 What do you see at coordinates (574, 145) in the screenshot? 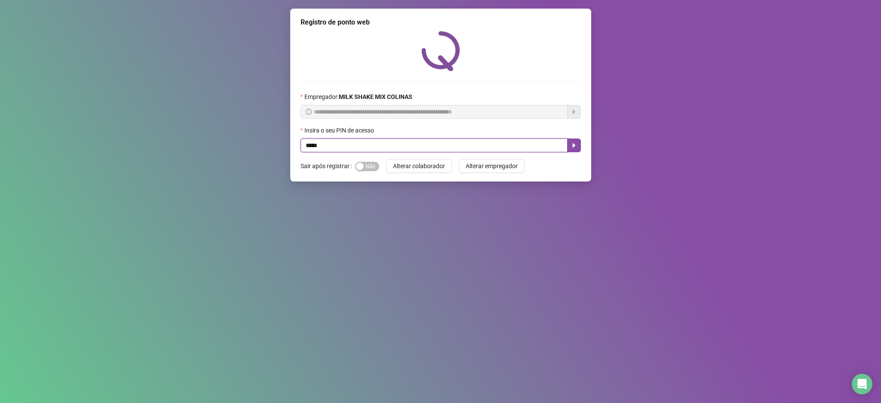
I see `span: caret-right` at bounding box center [574, 145].